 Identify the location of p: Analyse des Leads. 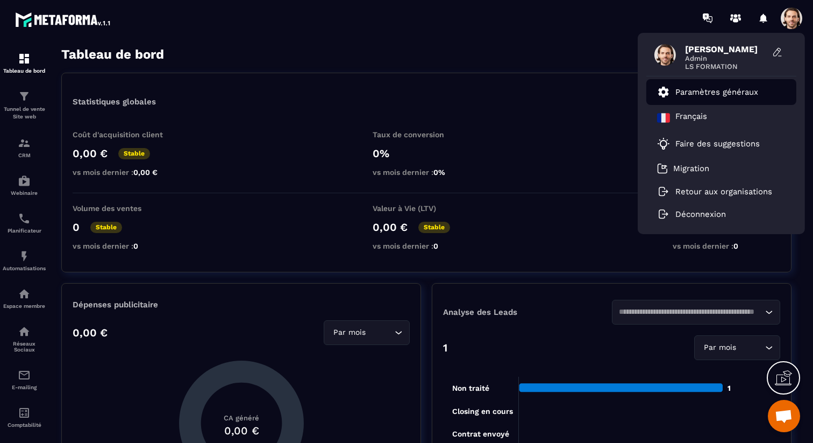
(528, 312).